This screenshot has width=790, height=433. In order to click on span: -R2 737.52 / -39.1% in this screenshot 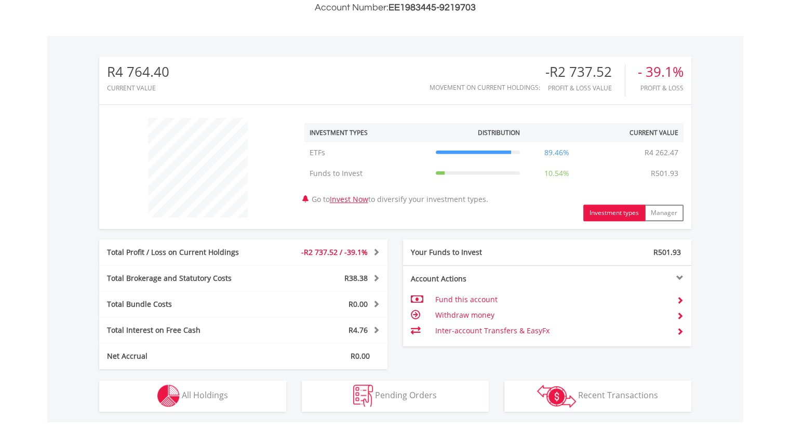, I will do `click(335, 252)`.